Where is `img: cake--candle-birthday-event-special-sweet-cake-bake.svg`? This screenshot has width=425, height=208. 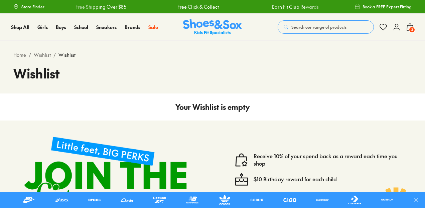
img: cake--candle-birthday-event-special-sweet-cake-bake.svg is located at coordinates (241, 179).